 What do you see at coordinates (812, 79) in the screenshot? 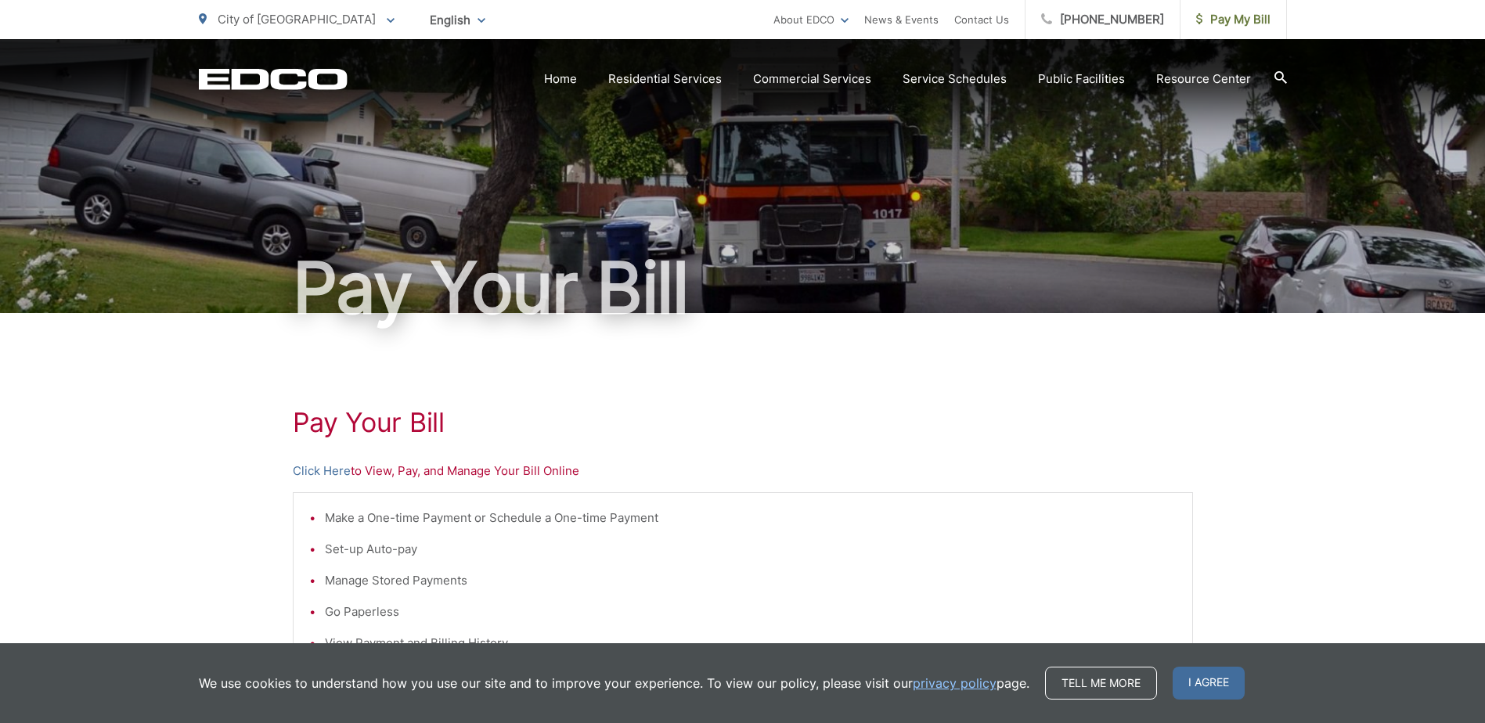
I see `a: Commercial Services` at bounding box center [812, 79].